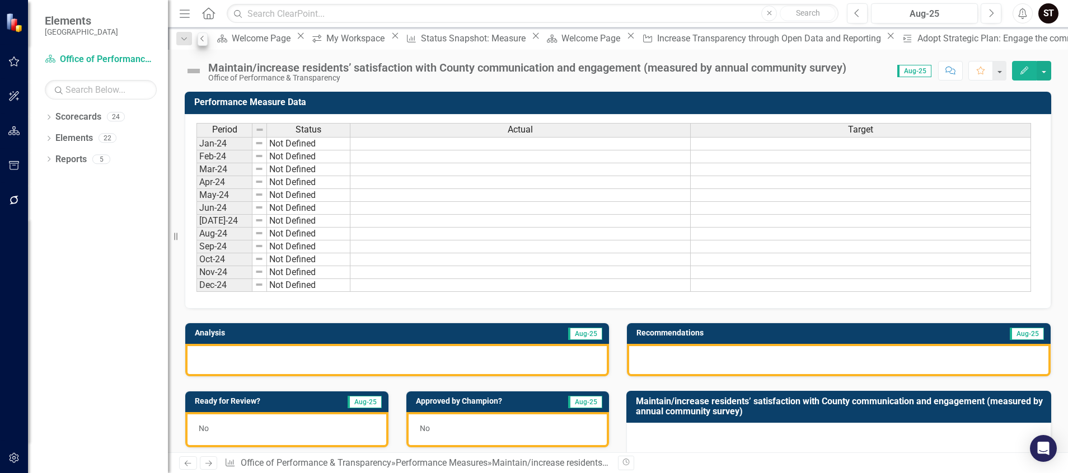  I want to click on div: Open Intercom Messenger, so click(1043, 449).